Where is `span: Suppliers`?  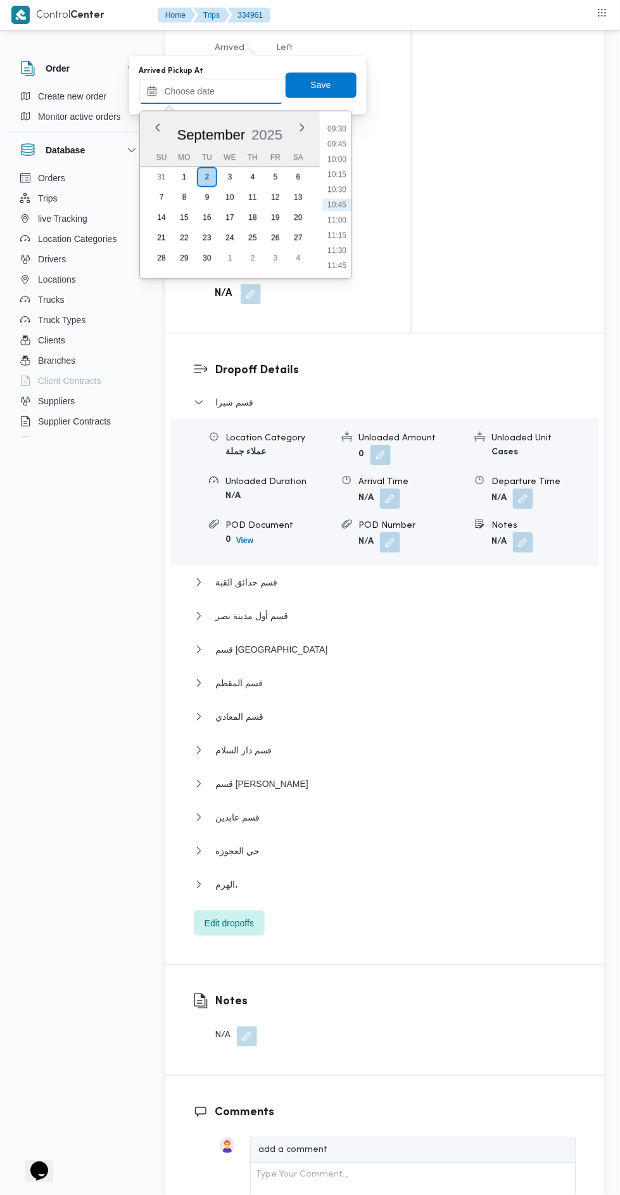 span: Suppliers is located at coordinates (56, 401).